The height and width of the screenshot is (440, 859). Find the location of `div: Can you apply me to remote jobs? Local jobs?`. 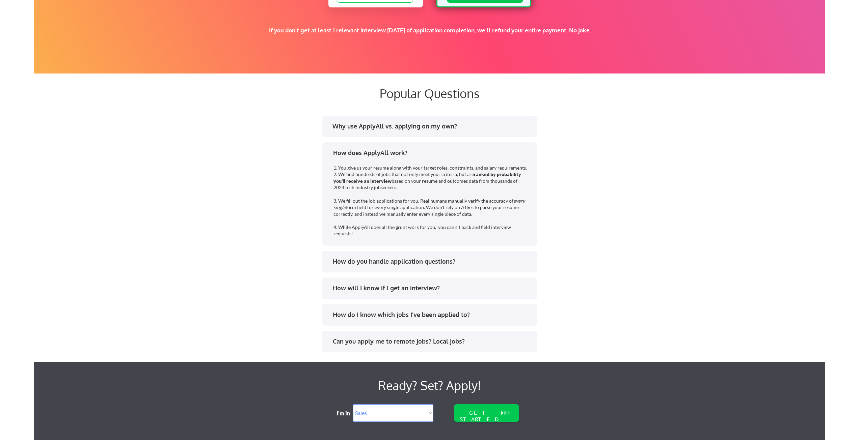

div: Can you apply me to remote jobs? Local jobs? is located at coordinates (431, 341).